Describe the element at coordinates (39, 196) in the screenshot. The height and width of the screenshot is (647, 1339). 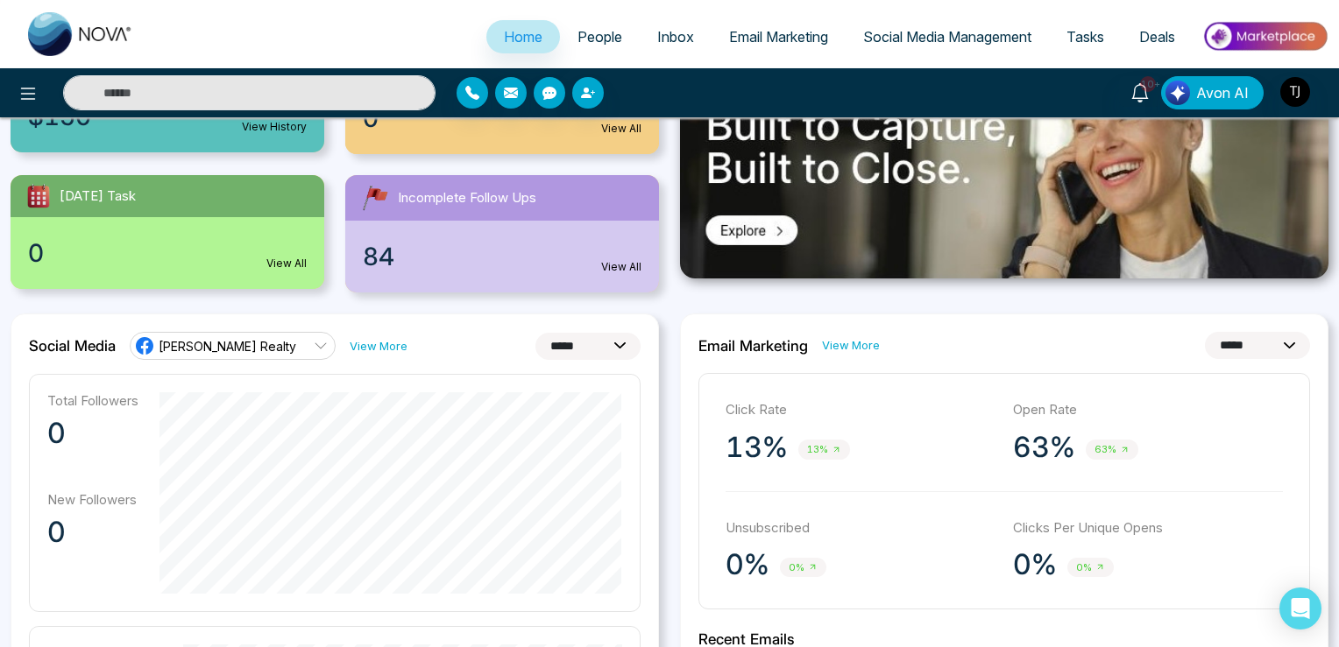
I see `img: todayTask.svg` at that location.